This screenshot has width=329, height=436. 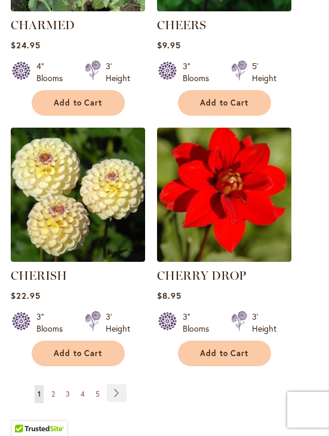 I want to click on a: 3, so click(x=67, y=394).